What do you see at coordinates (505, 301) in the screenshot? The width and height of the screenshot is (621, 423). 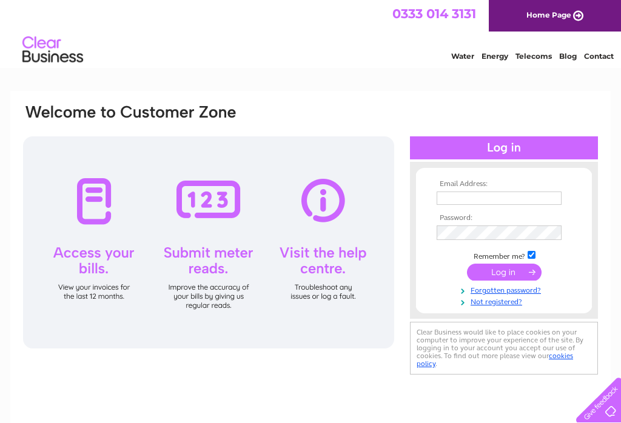 I see `a: Not registered?` at bounding box center [505, 301].